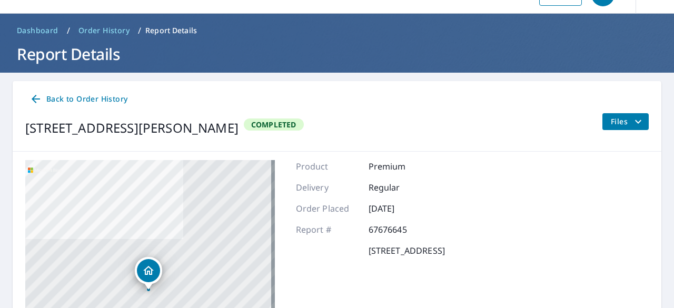 This screenshot has width=674, height=308. Describe the element at coordinates (104, 31) in the screenshot. I see `a: Order History` at that location.